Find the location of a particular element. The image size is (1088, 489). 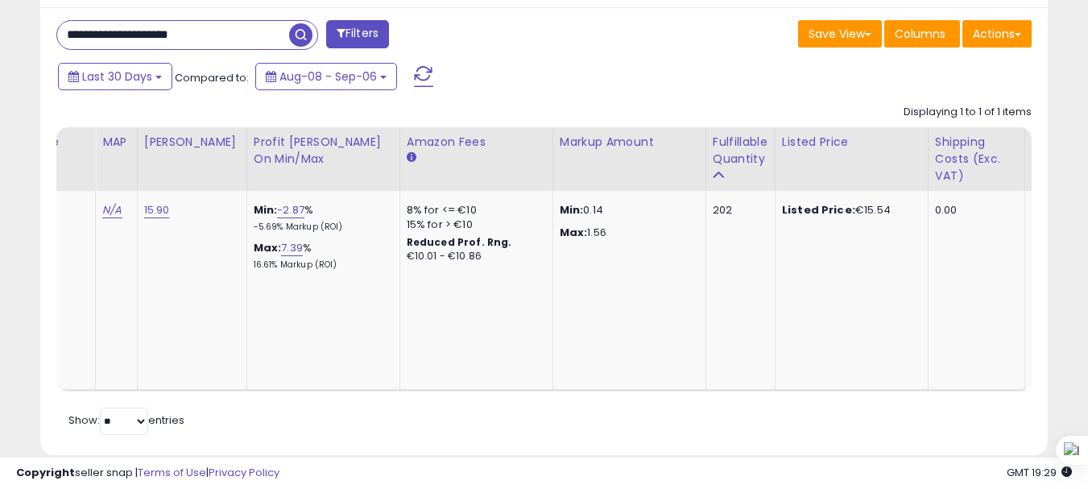

button: Columns is located at coordinates (922, 34).